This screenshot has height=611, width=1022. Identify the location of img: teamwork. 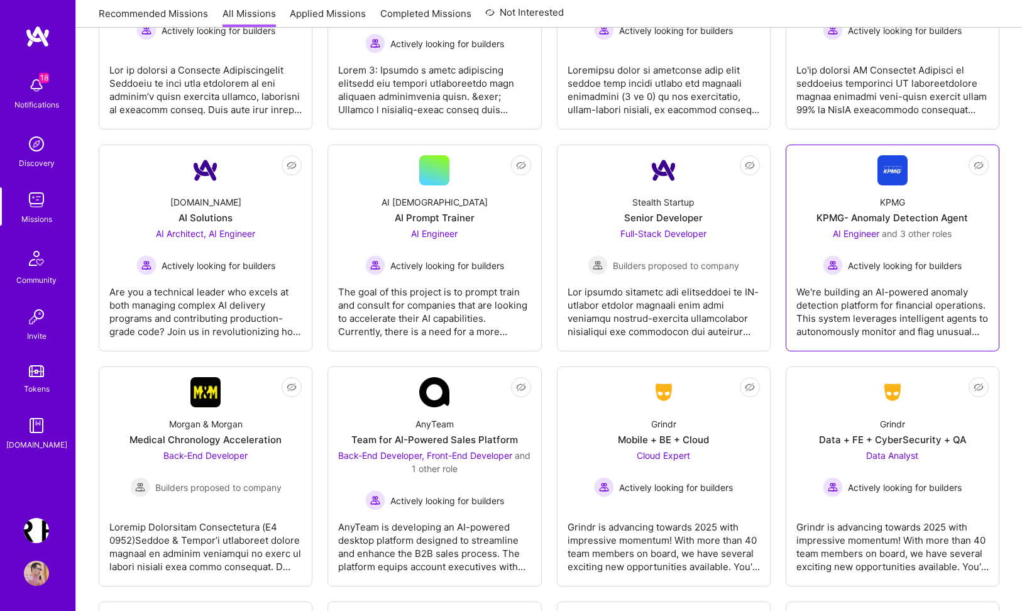
(36, 200).